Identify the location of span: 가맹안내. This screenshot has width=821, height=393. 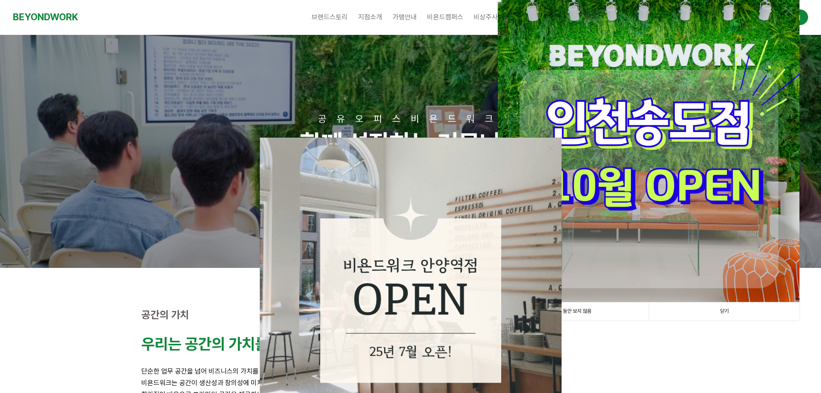
(405, 17).